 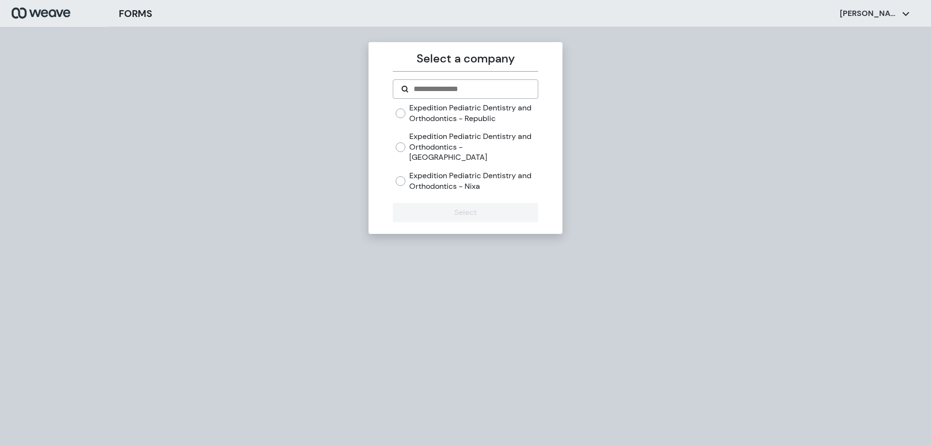 What do you see at coordinates (465, 213) in the screenshot?
I see `button: Select` at bounding box center [465, 213].